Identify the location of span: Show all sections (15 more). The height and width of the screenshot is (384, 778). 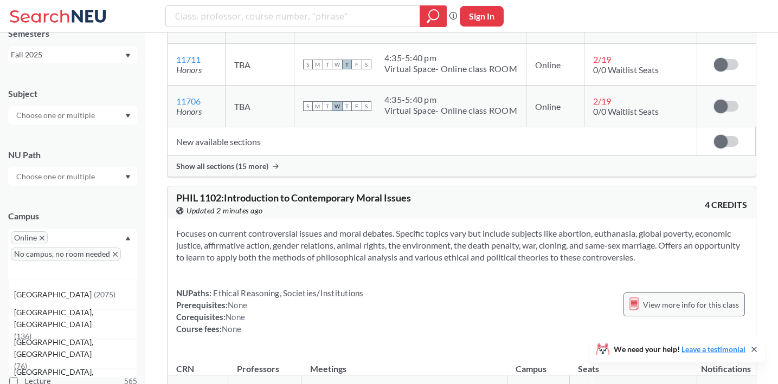
(222, 166).